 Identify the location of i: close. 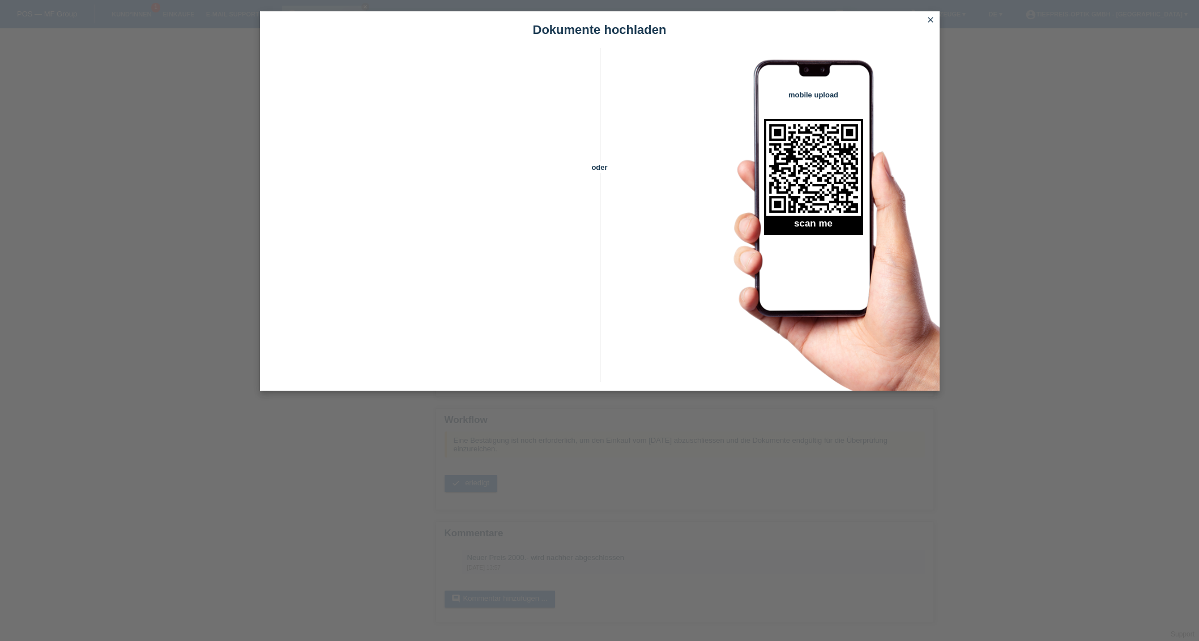
(930, 20).